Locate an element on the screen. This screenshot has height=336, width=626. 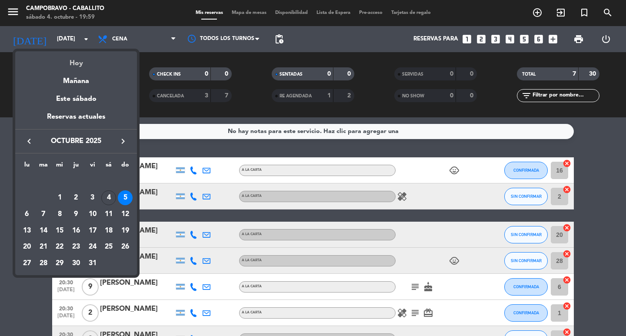
th: martes is located at coordinates (43, 166).